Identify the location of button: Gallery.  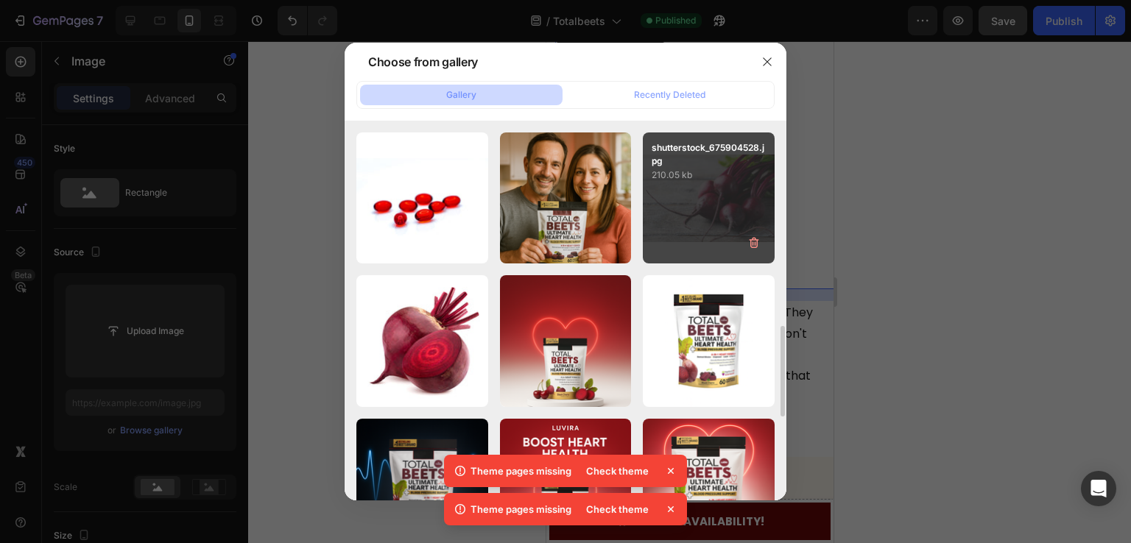
(461, 95).